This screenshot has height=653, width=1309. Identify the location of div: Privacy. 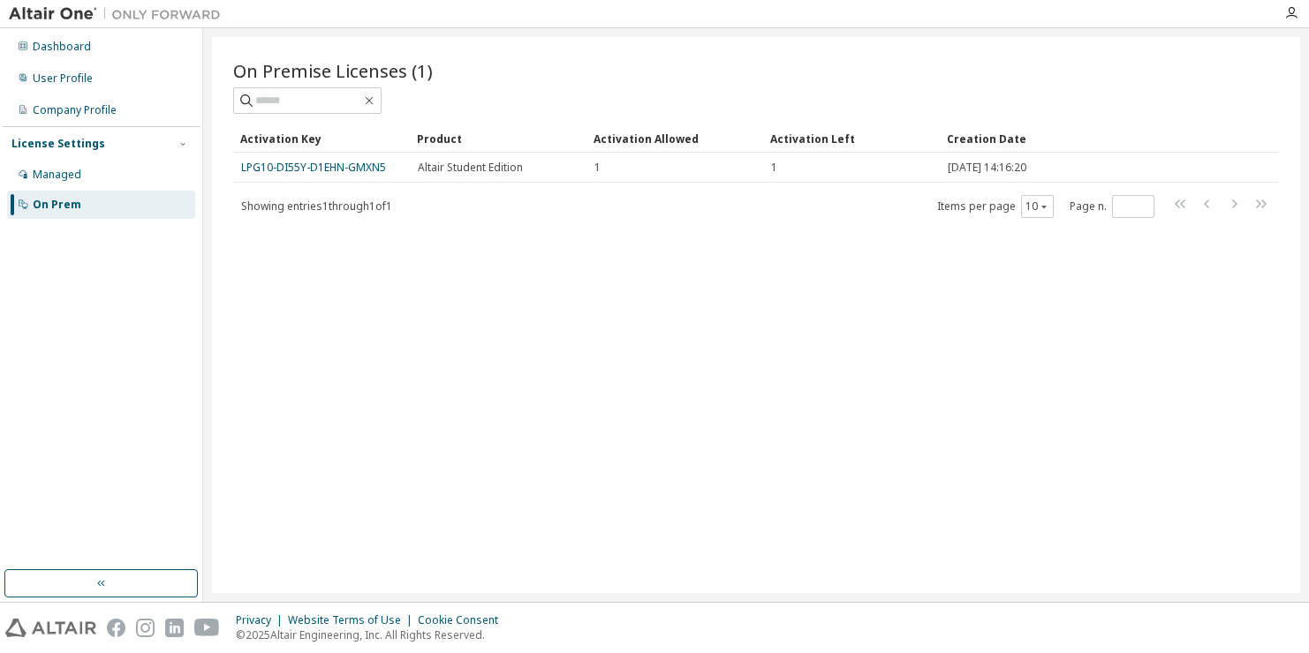
(261, 621).